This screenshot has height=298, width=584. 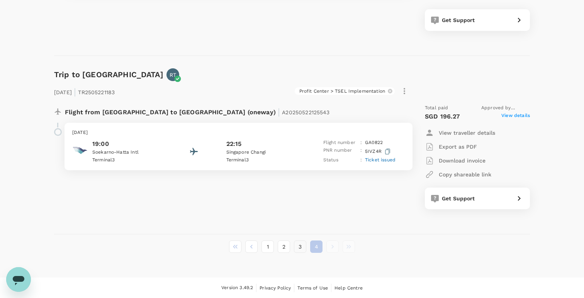 I want to click on button: View traveller details, so click(x=460, y=133).